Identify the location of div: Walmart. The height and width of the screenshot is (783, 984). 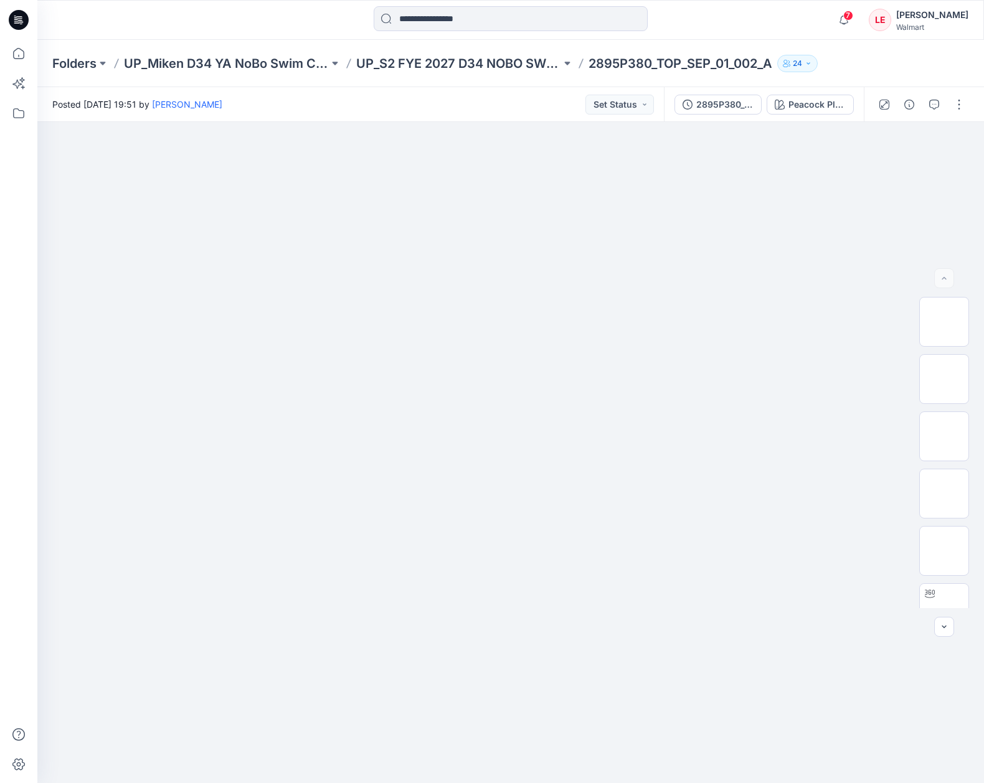
(932, 27).